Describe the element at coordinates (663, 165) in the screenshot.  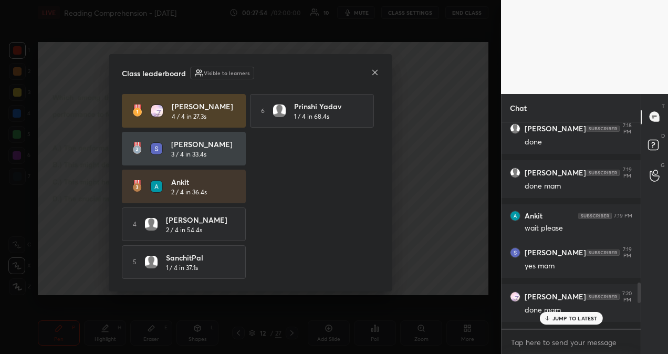
I see `p: G` at that location.